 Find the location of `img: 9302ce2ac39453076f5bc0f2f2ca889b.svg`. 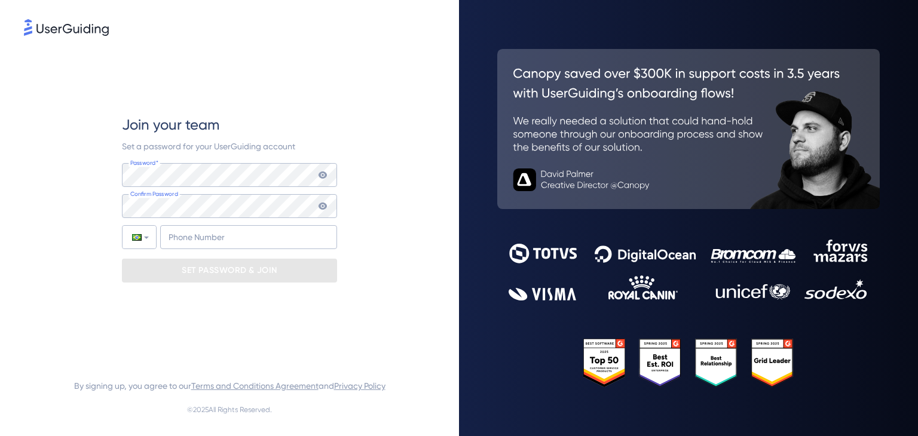

img: 9302ce2ac39453076f5bc0f2f2ca889b.svg is located at coordinates (689, 270).